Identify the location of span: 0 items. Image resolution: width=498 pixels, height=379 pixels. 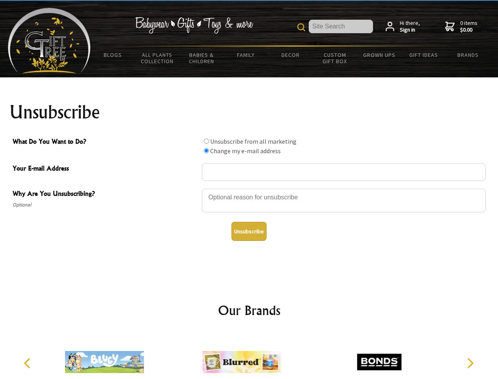
(469, 26).